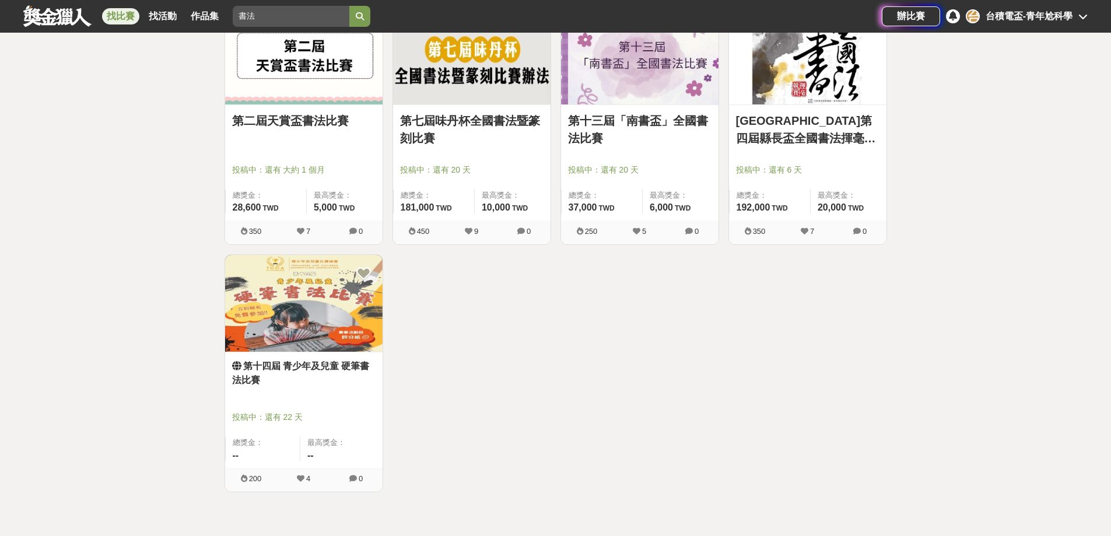  I want to click on div: 台積電盃-青年尬科學, so click(1029, 16).